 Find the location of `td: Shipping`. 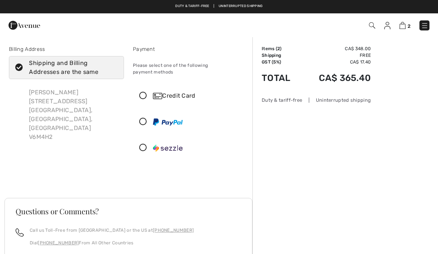

td: Shipping is located at coordinates (281, 55).